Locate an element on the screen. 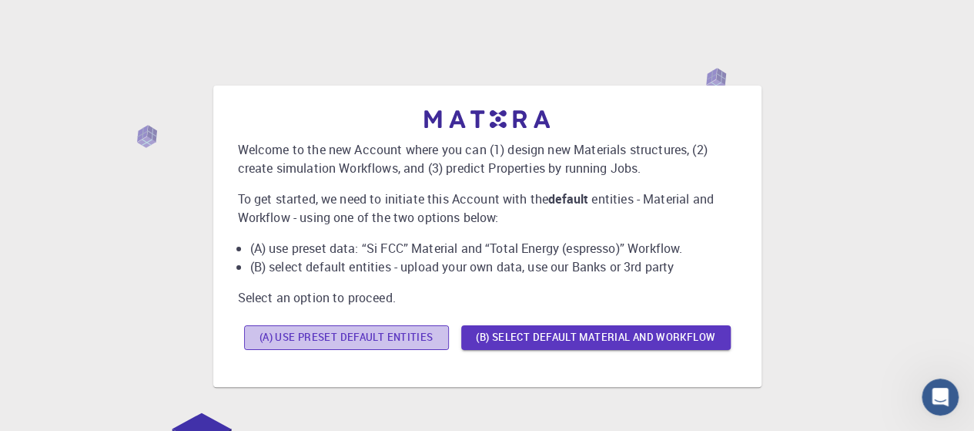 Image resolution: width=974 pixels, height=431 pixels. span: Support is located at coordinates (59, 18).